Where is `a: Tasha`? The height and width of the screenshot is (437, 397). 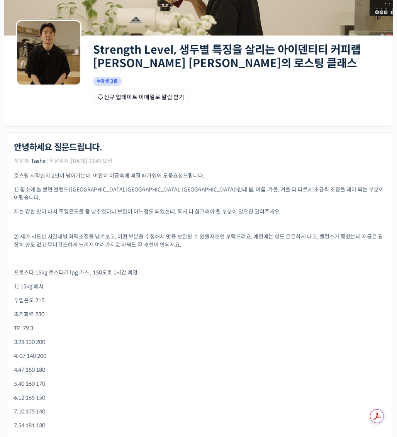 a: Tasha is located at coordinates (38, 161).